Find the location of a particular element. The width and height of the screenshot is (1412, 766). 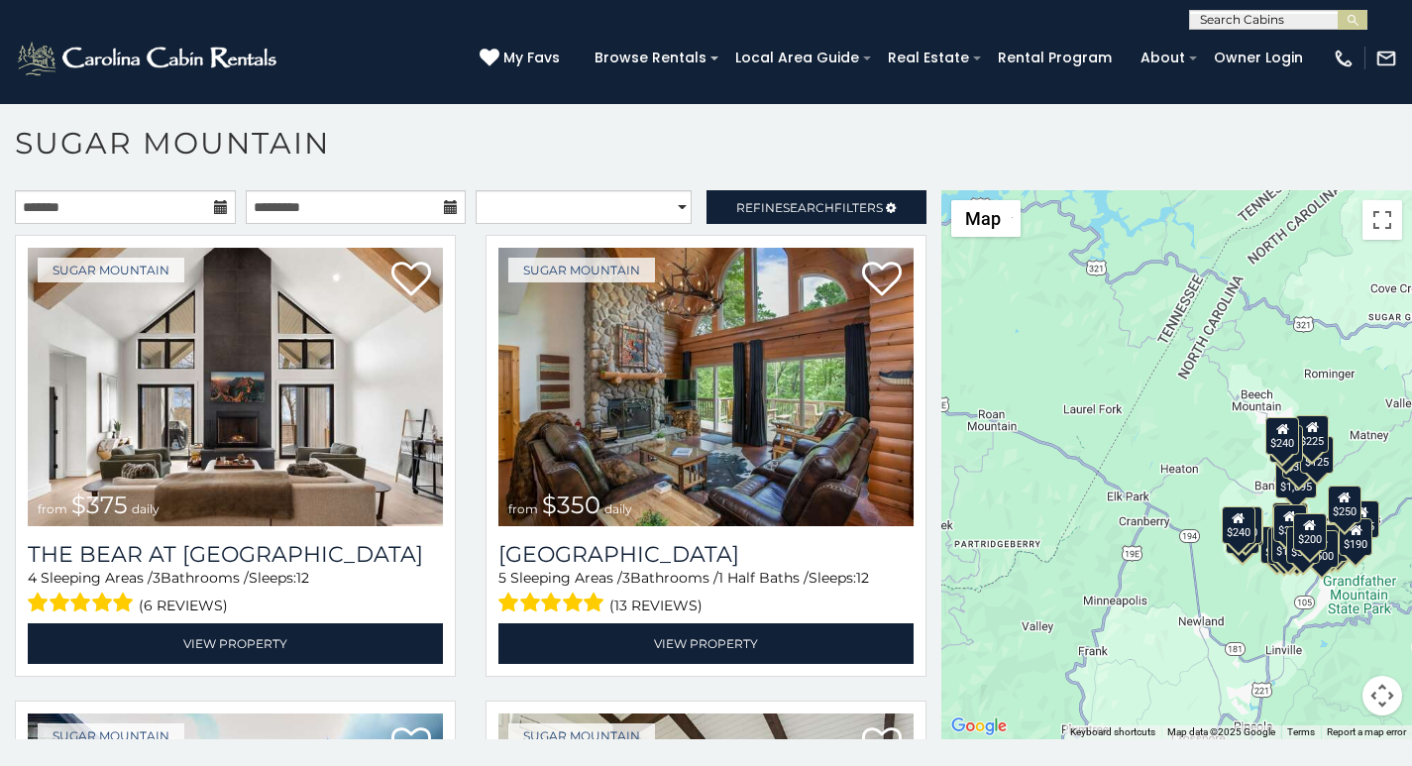

img: The Bear At Sugar Mountain is located at coordinates (235, 386).